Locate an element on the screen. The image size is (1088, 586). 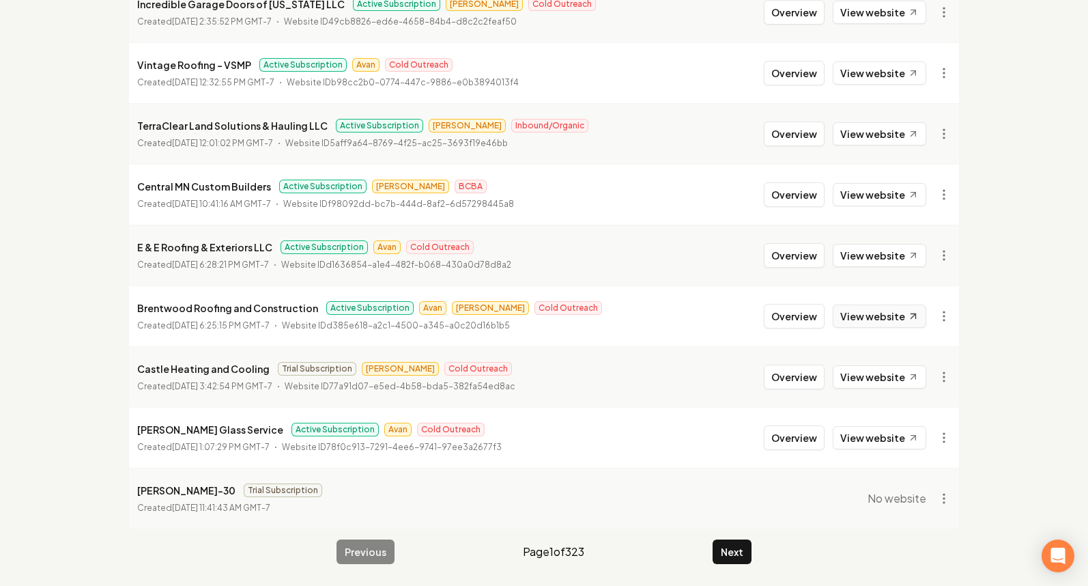
p: Brentwood Roofing and Construction is located at coordinates (227, 308).